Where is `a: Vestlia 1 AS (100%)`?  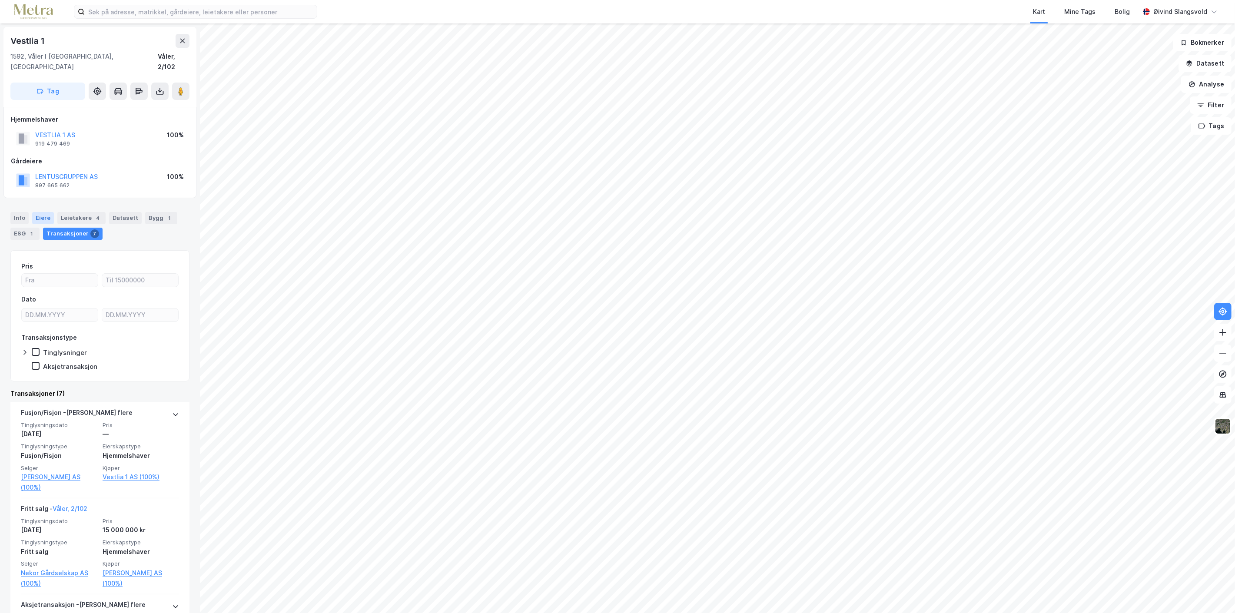
a: Vestlia 1 AS (100%) is located at coordinates (141, 477).